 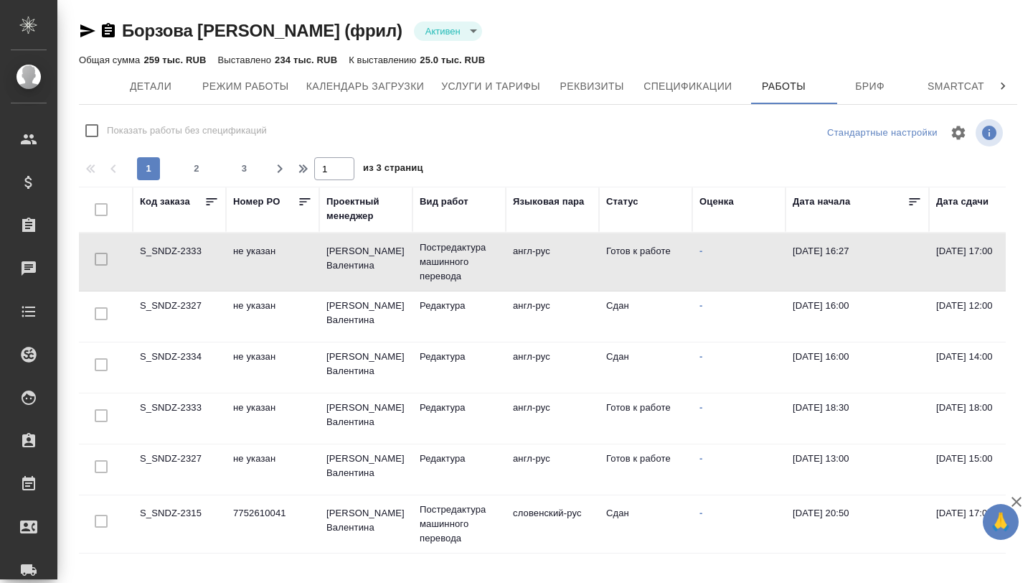 I want to click on span: Посмотреть информацию, so click(x=991, y=133).